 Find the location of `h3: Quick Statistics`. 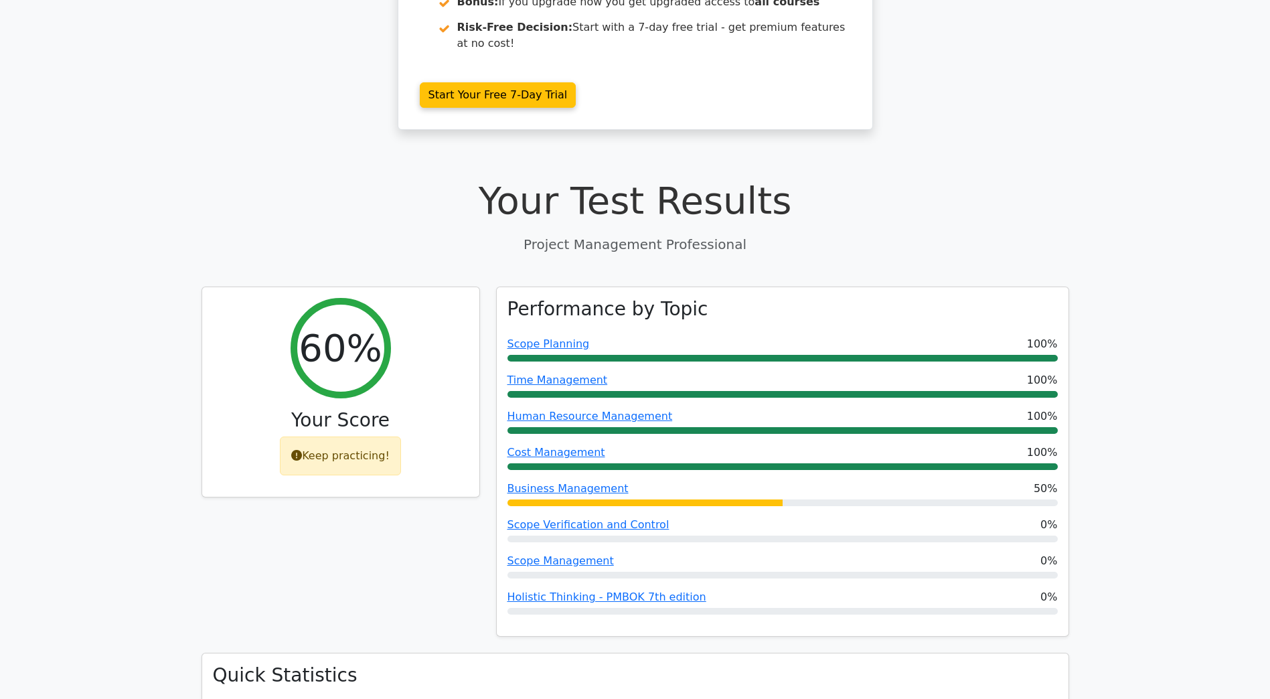

h3: Quick Statistics is located at coordinates (635, 676).